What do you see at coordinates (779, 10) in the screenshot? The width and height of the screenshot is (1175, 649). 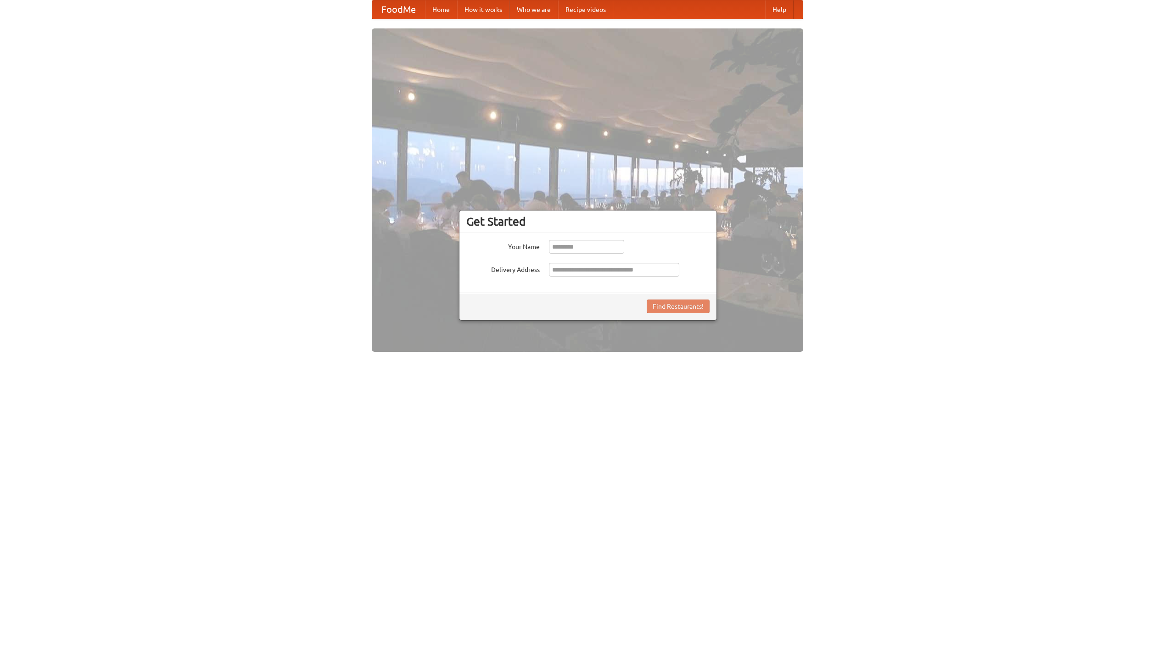 I see `a: Help` at bounding box center [779, 10].